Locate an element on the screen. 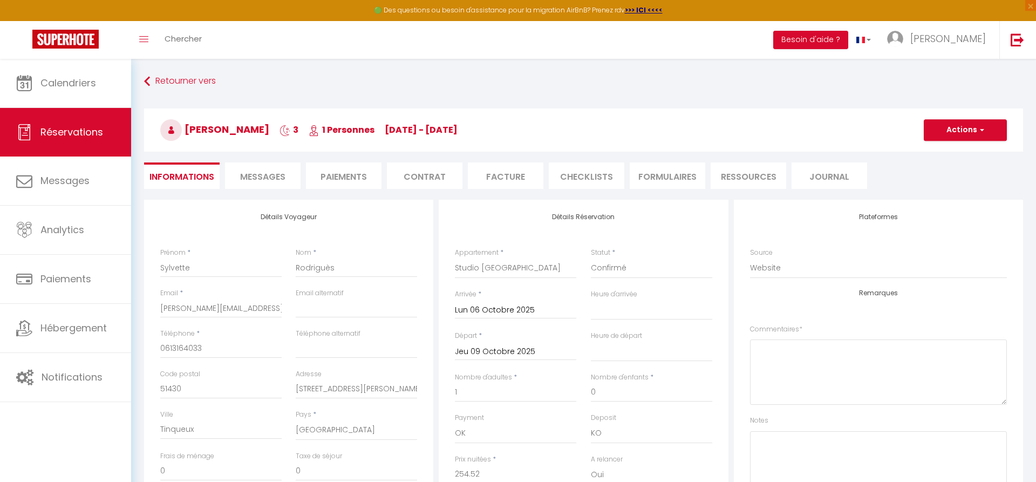 The height and width of the screenshot is (482, 1036). label: A relancer is located at coordinates (606, 459).